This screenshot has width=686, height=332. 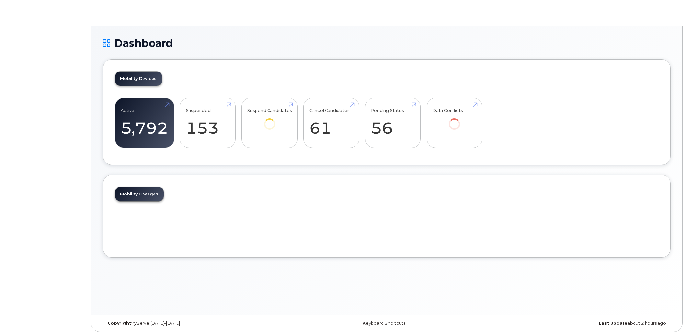 What do you see at coordinates (119, 323) in the screenshot?
I see `strong: Copyright` at bounding box center [119, 323].